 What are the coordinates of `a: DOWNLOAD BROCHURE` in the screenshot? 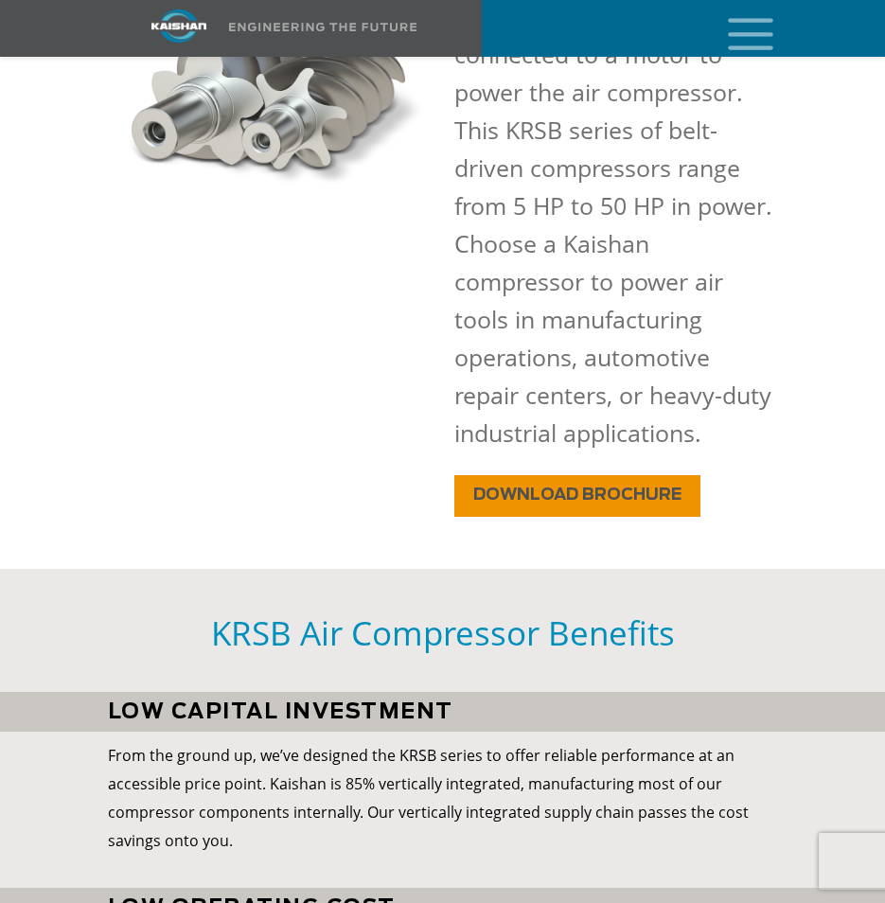 It's located at (578, 496).